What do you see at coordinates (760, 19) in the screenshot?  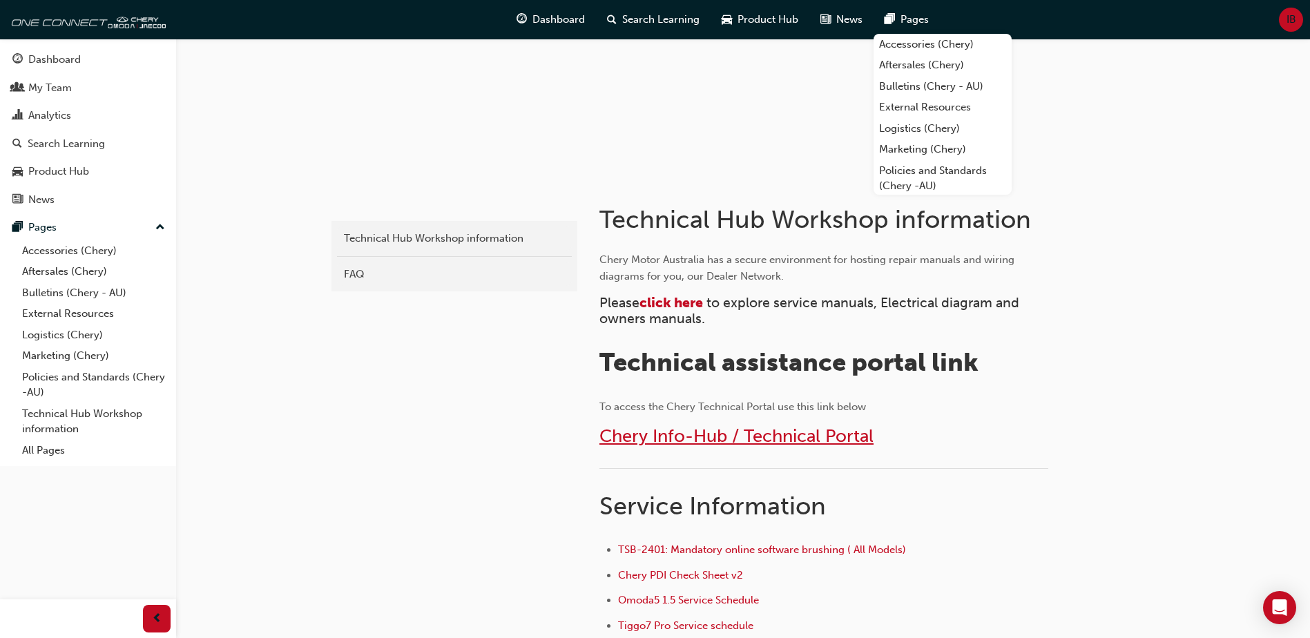 I see `a: car-iconProduct Hub` at bounding box center [760, 19].